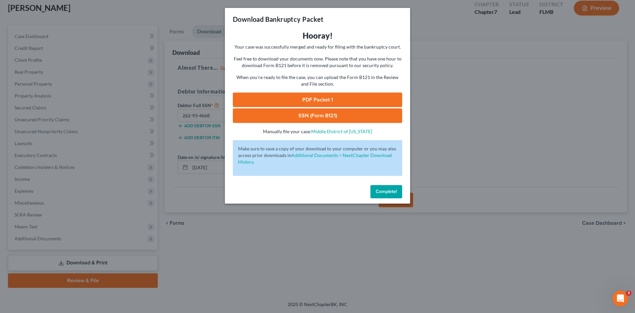 The image size is (635, 313). Describe the element at coordinates (628, 293) in the screenshot. I see `span: 3` at that location.